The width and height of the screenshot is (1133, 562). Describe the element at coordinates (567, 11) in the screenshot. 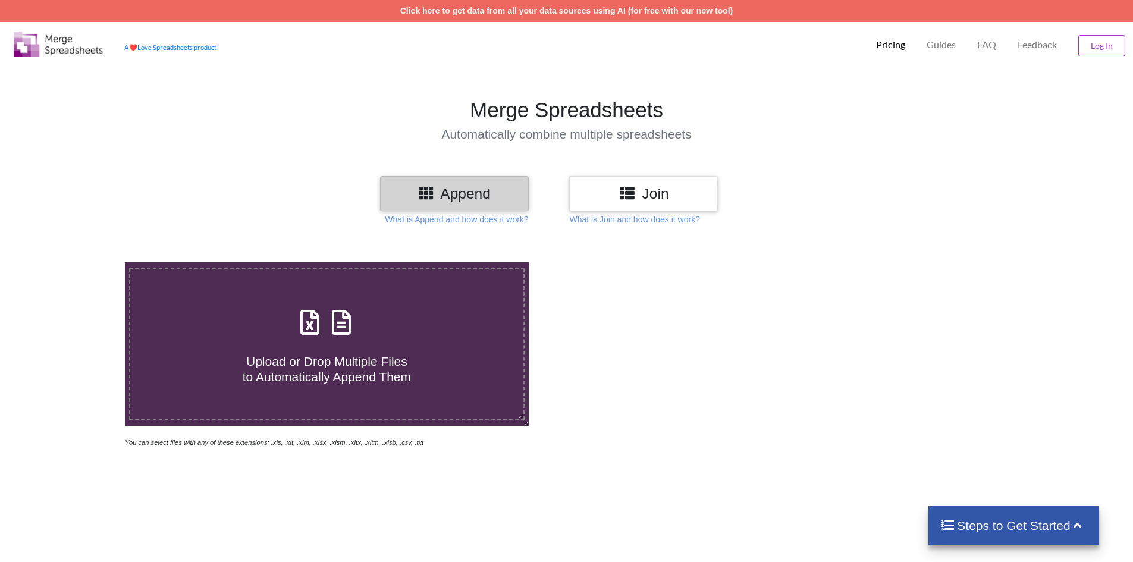

I see `a: Click here to get data from all your data sources using AI (for free with our new tool)` at that location.